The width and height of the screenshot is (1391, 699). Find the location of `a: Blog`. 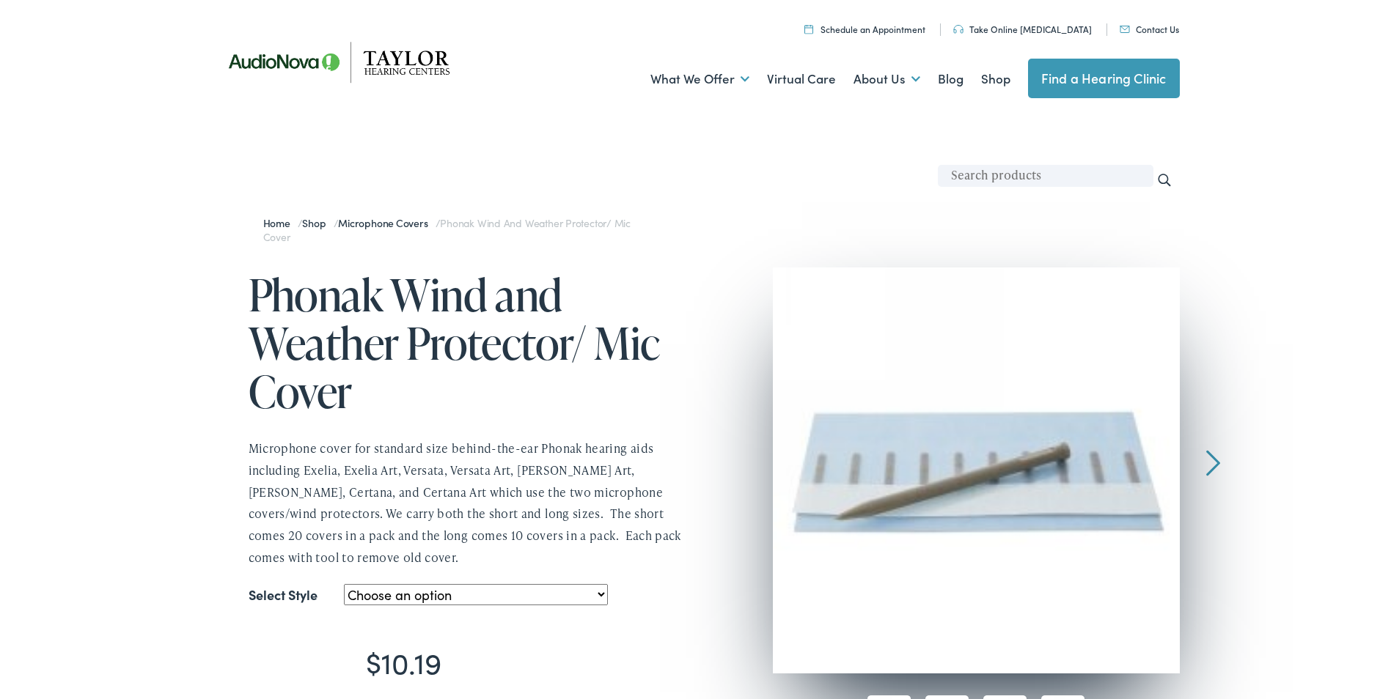

a: Blog is located at coordinates (950, 79).